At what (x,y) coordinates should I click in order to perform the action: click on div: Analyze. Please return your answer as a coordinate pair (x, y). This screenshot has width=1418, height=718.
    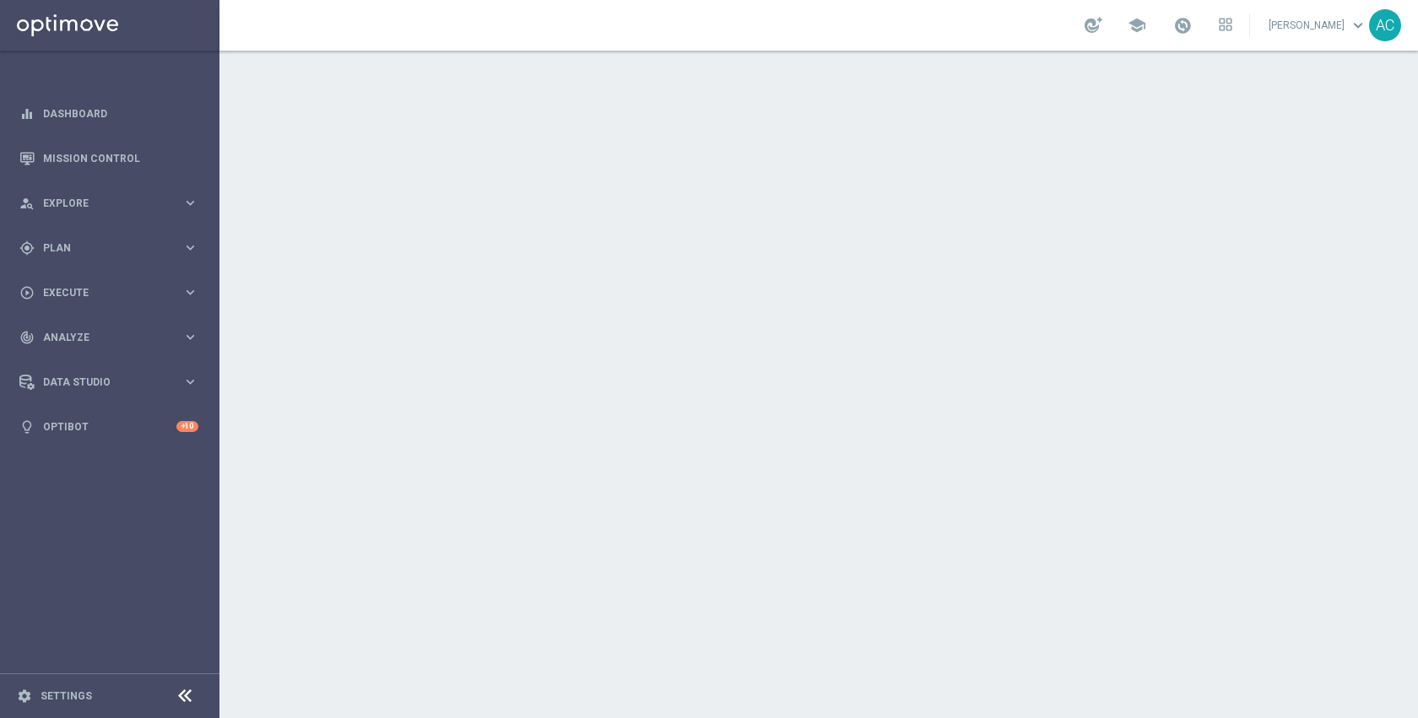
    Looking at the image, I should click on (100, 338).